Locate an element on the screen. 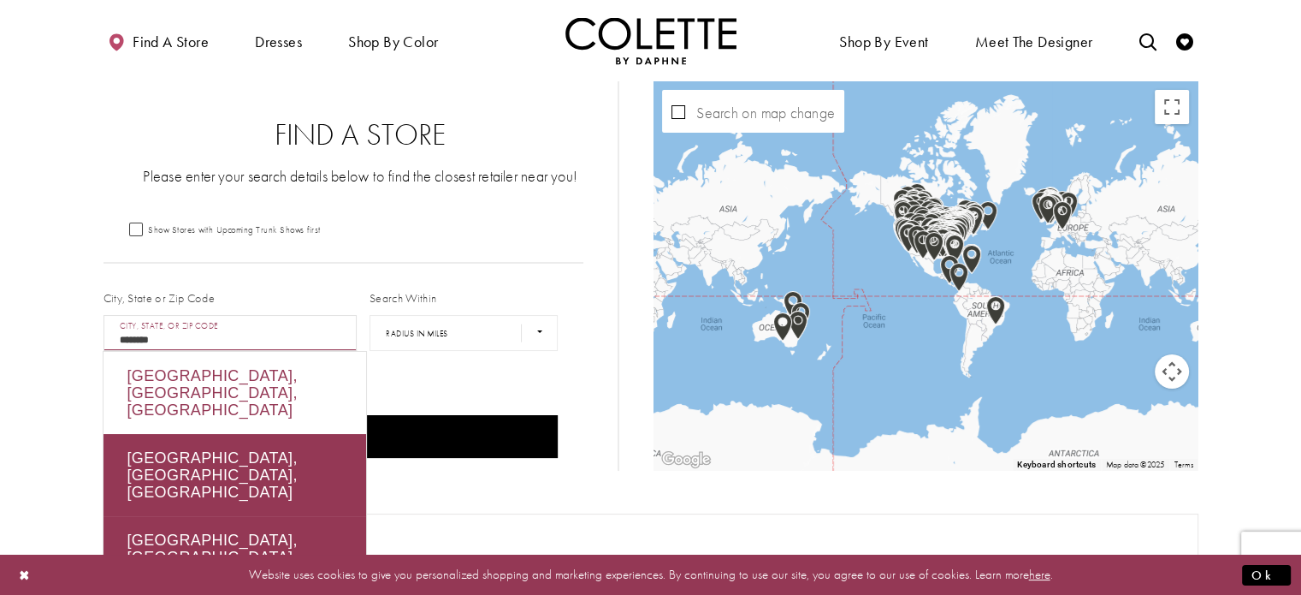 This screenshot has width=1301, height=595. a: Check Wishlist is located at coordinates (1185, 40).